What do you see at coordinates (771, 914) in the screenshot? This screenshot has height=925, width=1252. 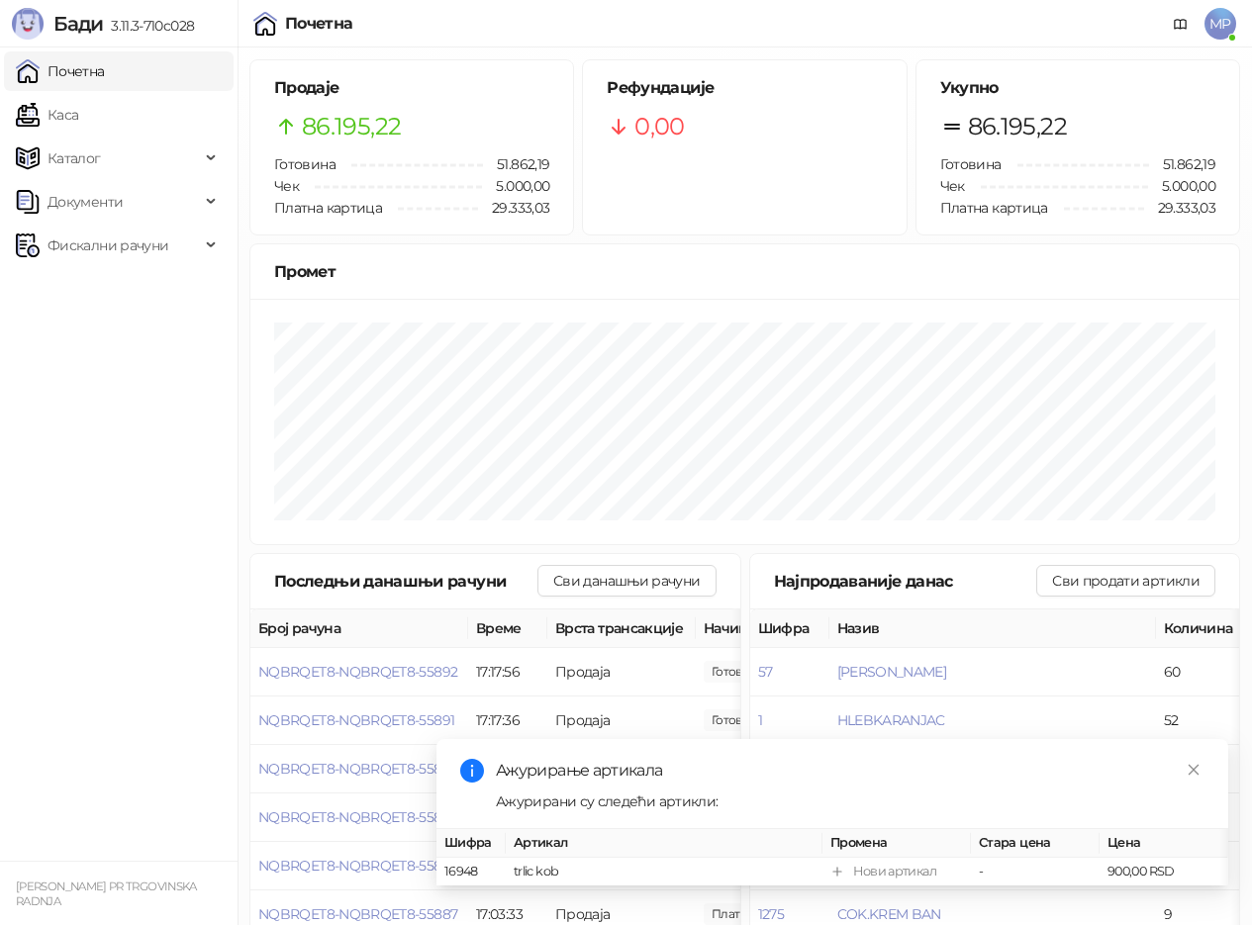 I see `button: 1275` at bounding box center [771, 914].